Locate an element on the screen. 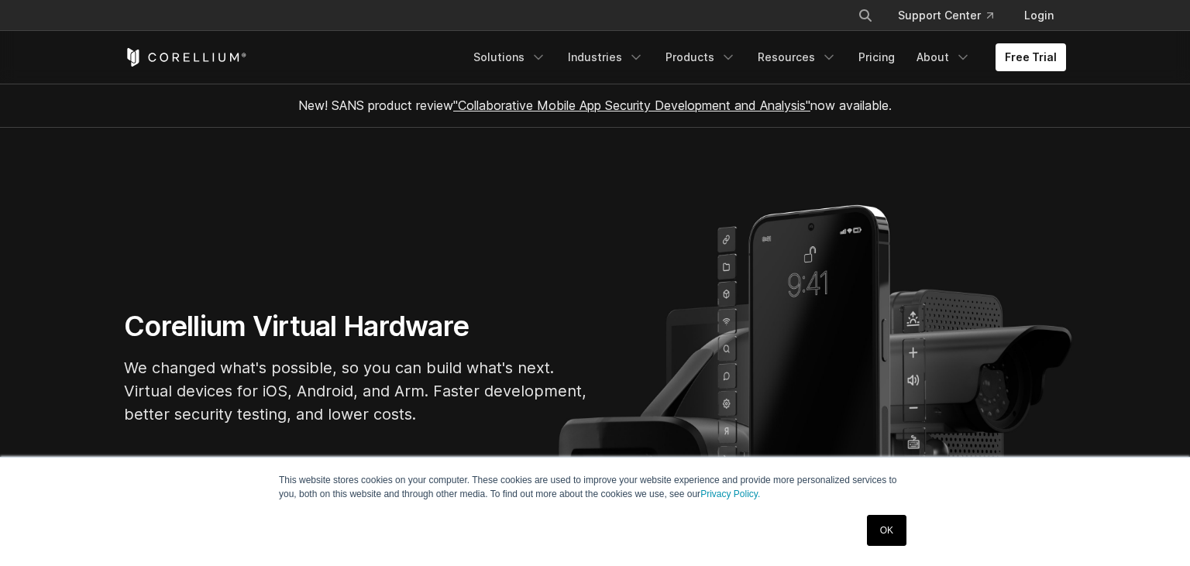  h1: Corellium Virtual Hardware is located at coordinates (356, 326).